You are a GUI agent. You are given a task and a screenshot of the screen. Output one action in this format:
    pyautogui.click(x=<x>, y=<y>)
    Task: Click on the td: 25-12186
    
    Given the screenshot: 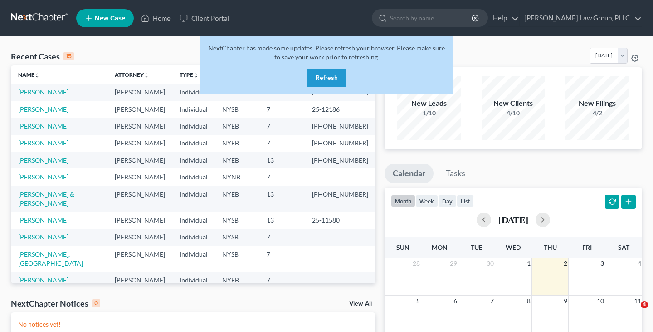 What is the action you would take?
    pyautogui.click(x=340, y=109)
    